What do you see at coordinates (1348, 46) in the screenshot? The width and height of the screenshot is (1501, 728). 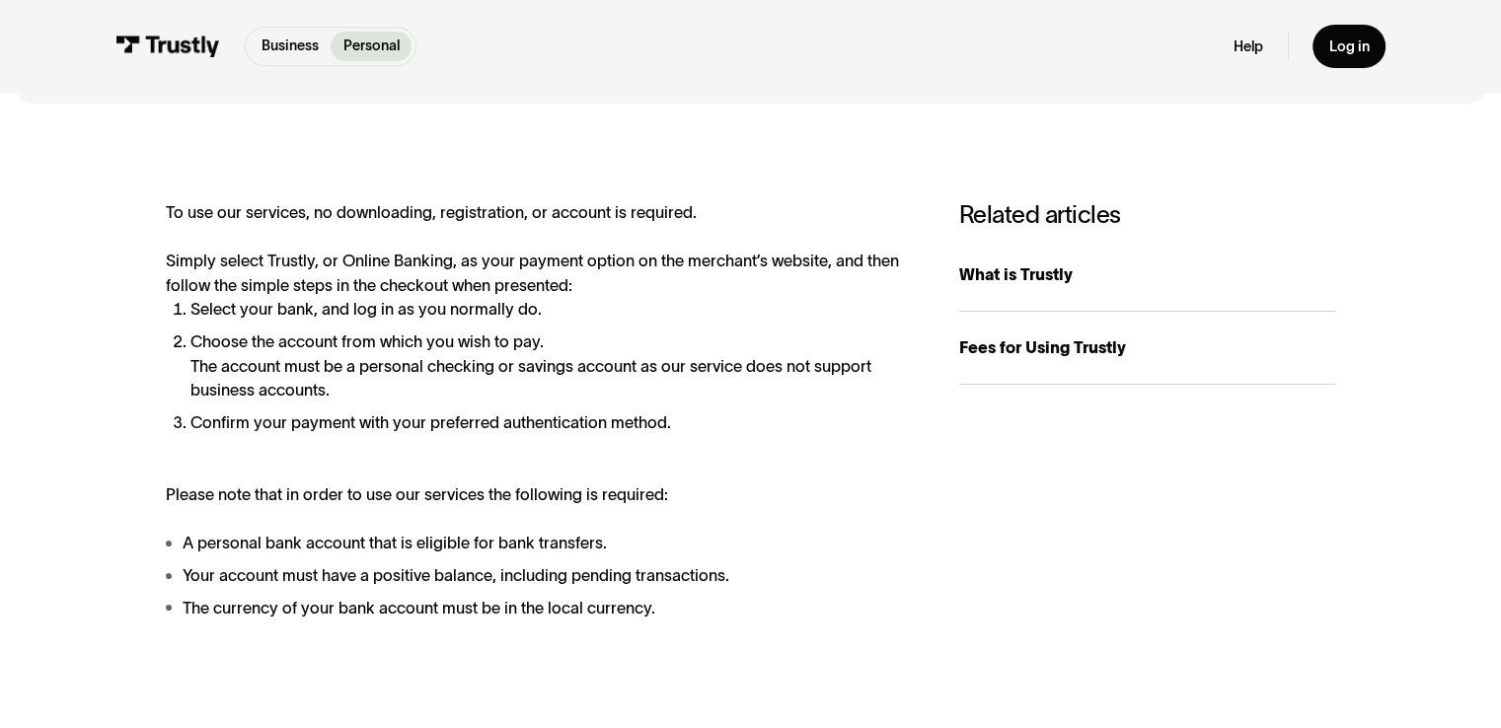 I see `div: Log in` at bounding box center [1348, 46].